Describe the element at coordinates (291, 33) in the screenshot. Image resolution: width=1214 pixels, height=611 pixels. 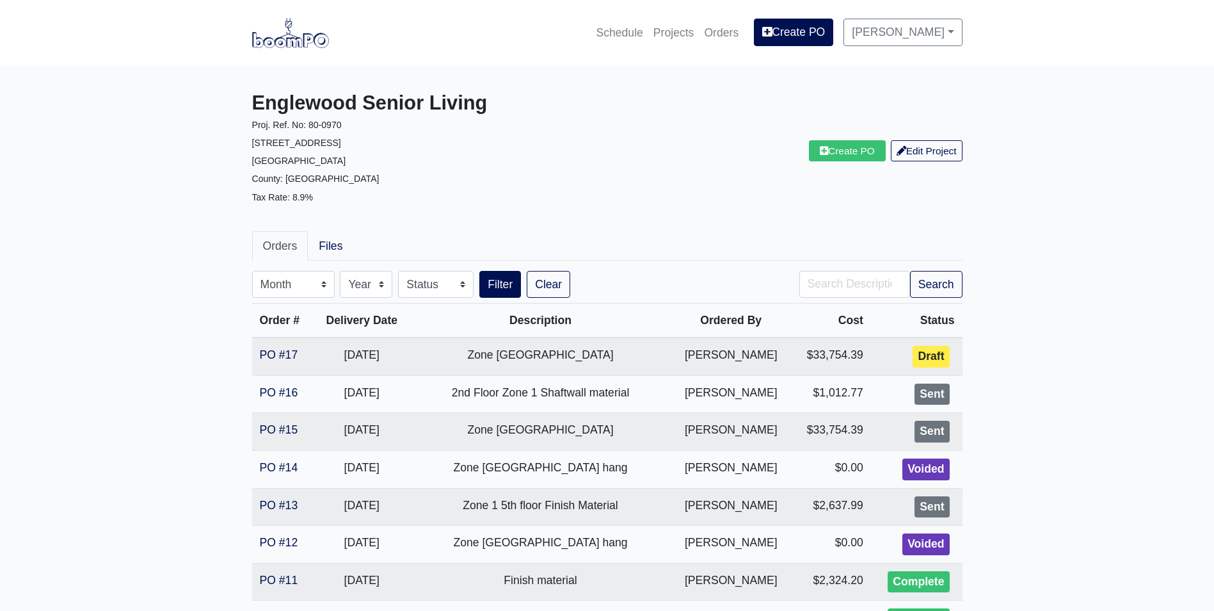
I see `img: boomPO` at that location.